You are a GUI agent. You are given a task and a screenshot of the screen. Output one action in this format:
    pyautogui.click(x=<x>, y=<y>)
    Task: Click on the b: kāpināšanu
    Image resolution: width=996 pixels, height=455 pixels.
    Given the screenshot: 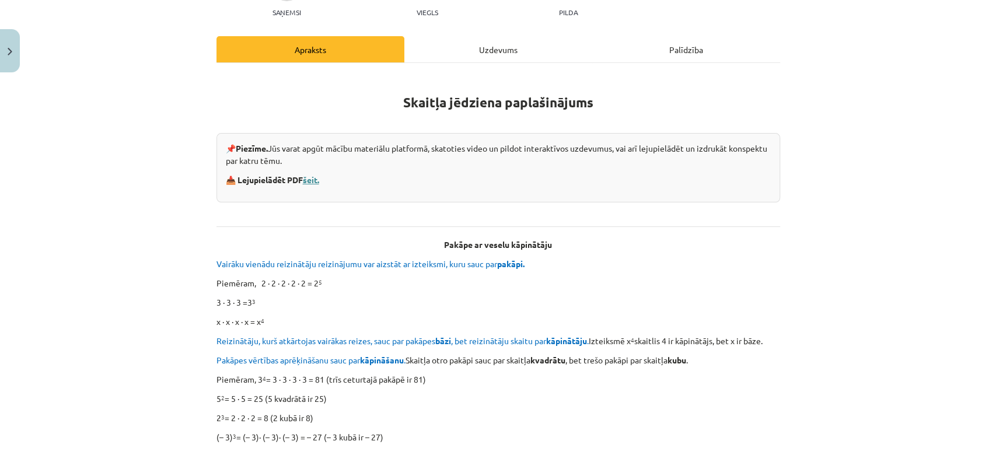 What is the action you would take?
    pyautogui.click(x=382, y=360)
    